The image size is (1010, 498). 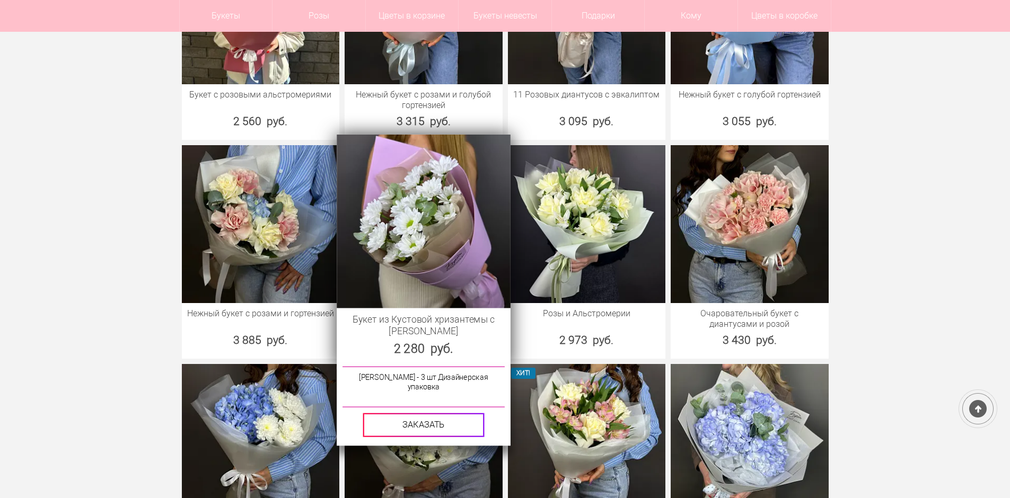 What do you see at coordinates (261, 314) in the screenshot?
I see `a: Нежный букет с розами и гортензией` at bounding box center [261, 314].